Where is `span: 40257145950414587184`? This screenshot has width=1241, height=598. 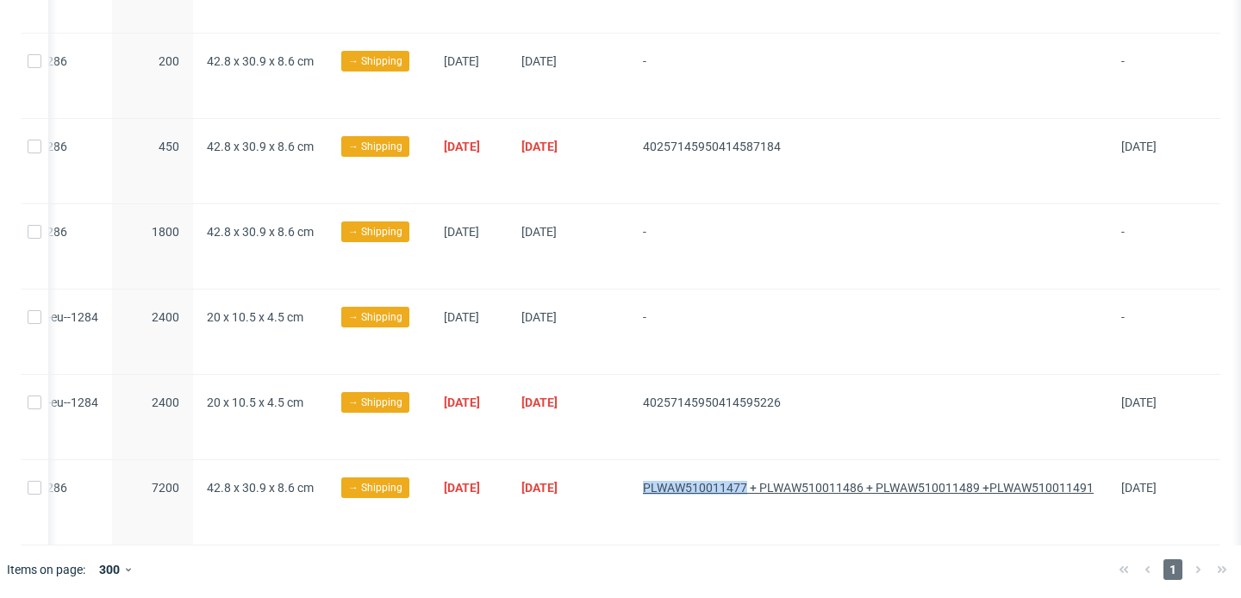 span: 40257145950414587184 is located at coordinates (712, 147).